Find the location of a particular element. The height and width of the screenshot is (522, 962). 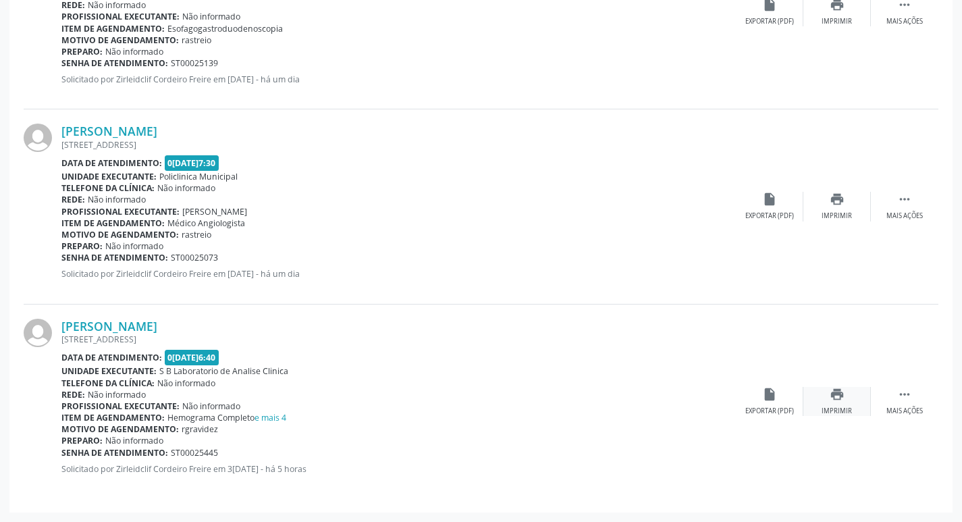

a: e mais 4 is located at coordinates (270, 417).